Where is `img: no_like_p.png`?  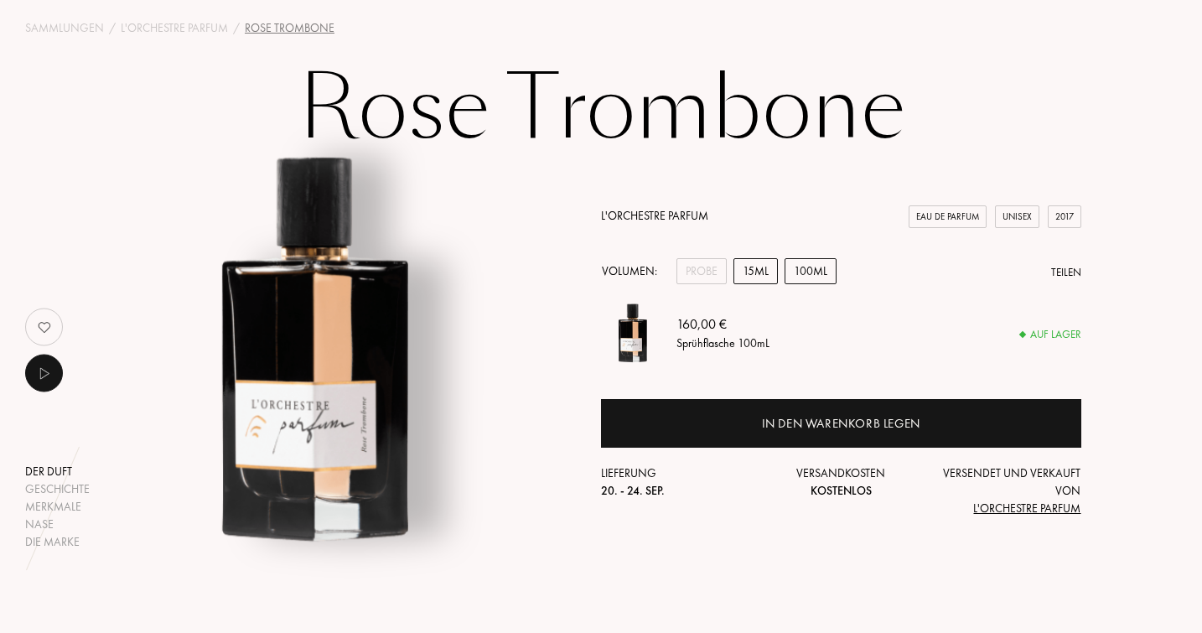 img: no_like_p.png is located at coordinates (44, 327).